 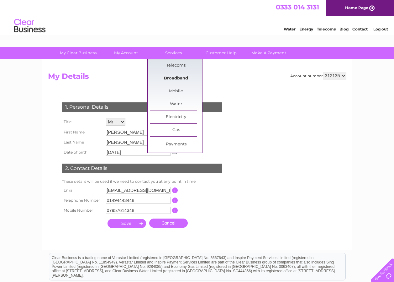 I want to click on div: Account number, so click(x=318, y=76).